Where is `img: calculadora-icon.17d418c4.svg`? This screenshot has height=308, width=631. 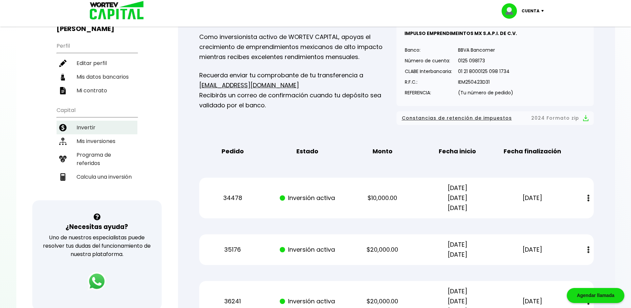
img: calculadora-icon.17d418c4.svg is located at coordinates (63, 177).